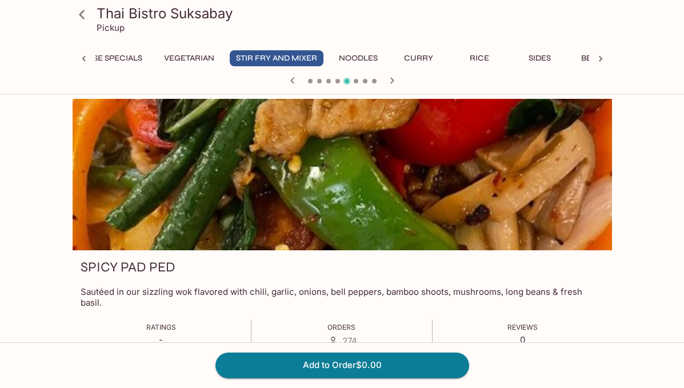 The height and width of the screenshot is (388, 684). I want to click on button: Beverages, so click(604, 58).